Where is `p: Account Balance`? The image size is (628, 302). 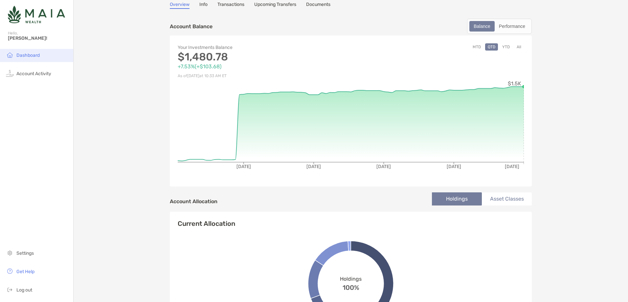 p: Account Balance is located at coordinates (191, 26).